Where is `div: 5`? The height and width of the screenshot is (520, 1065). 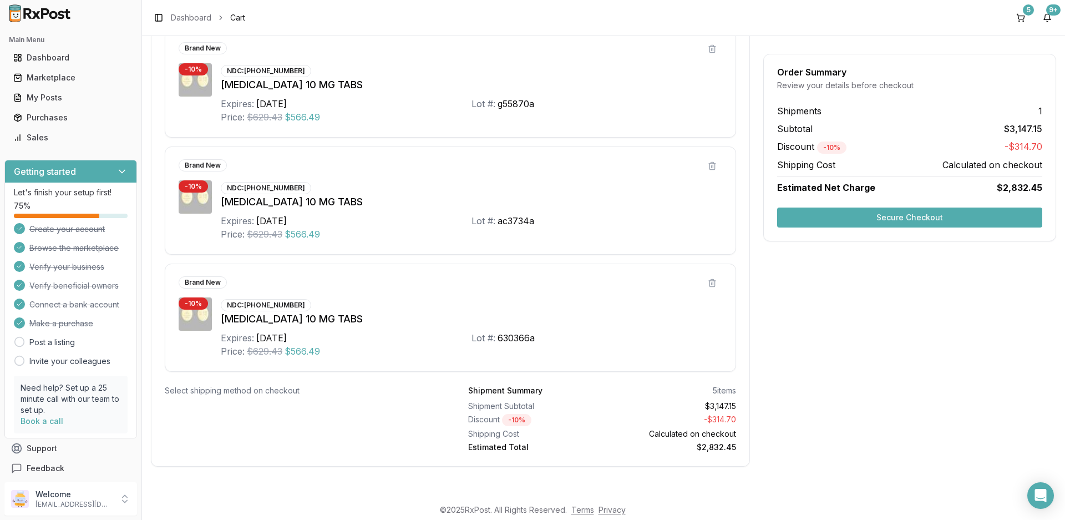
div: 5 is located at coordinates (1028, 10).